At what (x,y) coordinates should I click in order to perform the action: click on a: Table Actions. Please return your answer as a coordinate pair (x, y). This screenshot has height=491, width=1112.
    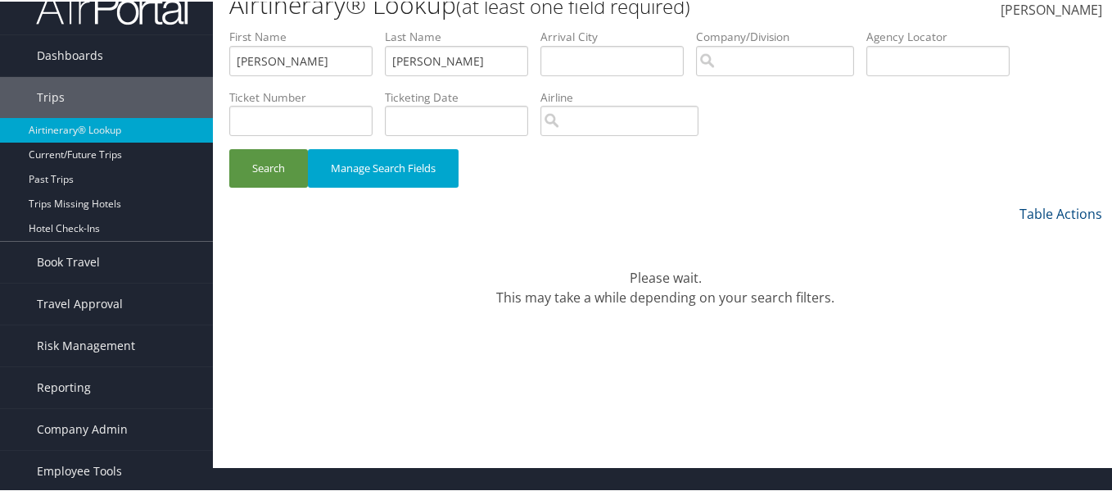
    Looking at the image, I should click on (1060, 212).